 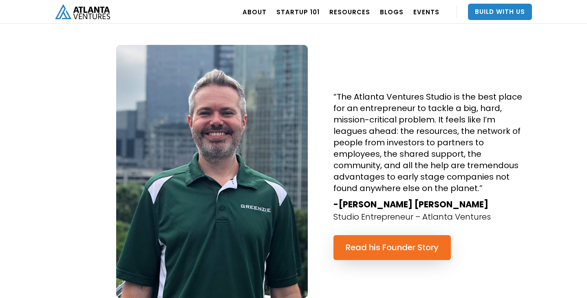 I want to click on a: Startup 101, so click(x=298, y=12).